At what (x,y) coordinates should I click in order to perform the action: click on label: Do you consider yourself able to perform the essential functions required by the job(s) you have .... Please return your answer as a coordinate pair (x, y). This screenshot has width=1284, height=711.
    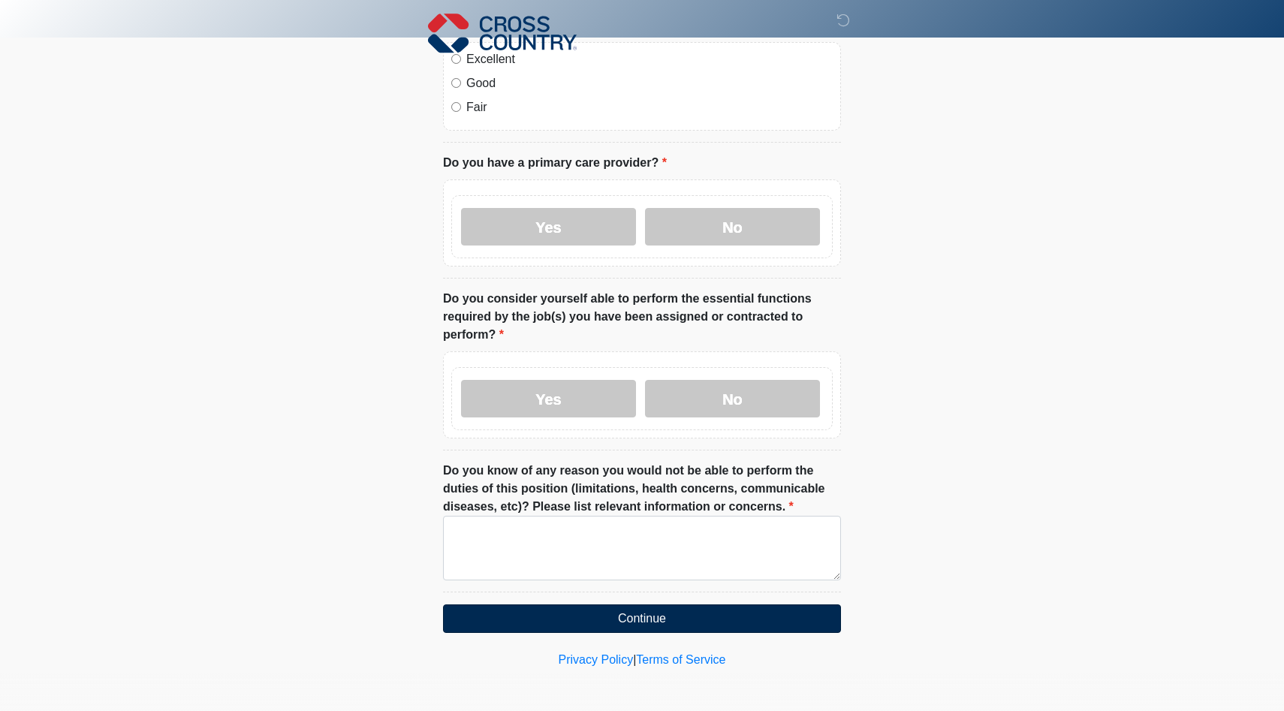
    Looking at the image, I should click on (642, 317).